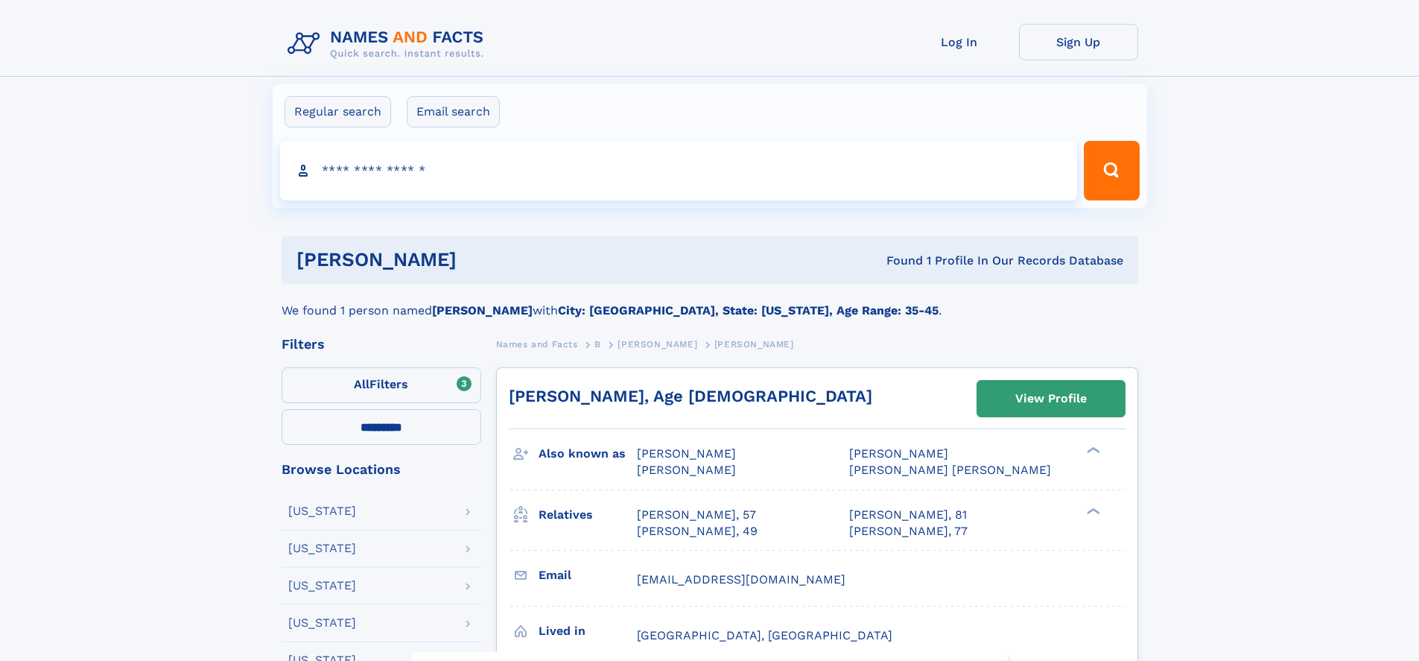 This screenshot has width=1419, height=661. Describe the element at coordinates (381, 385) in the screenshot. I see `label: Filters` at that location.